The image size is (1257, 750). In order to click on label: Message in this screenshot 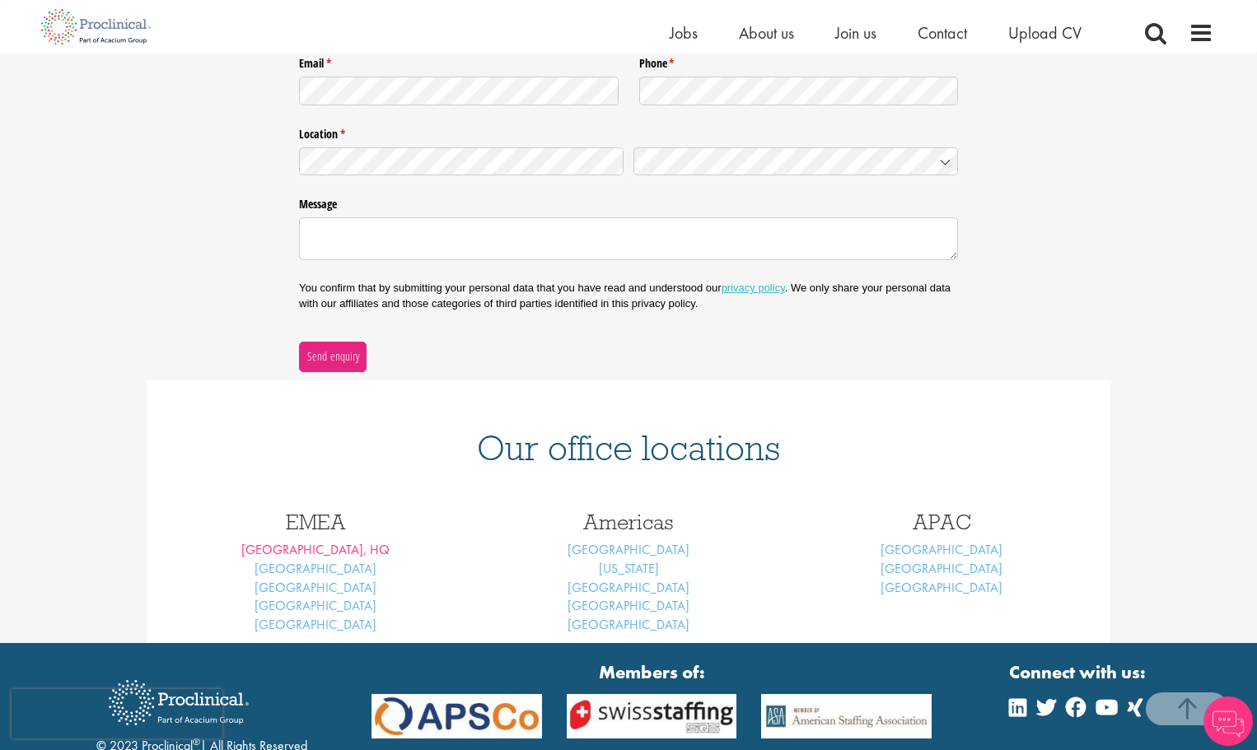, I will do `click(629, 202)`.